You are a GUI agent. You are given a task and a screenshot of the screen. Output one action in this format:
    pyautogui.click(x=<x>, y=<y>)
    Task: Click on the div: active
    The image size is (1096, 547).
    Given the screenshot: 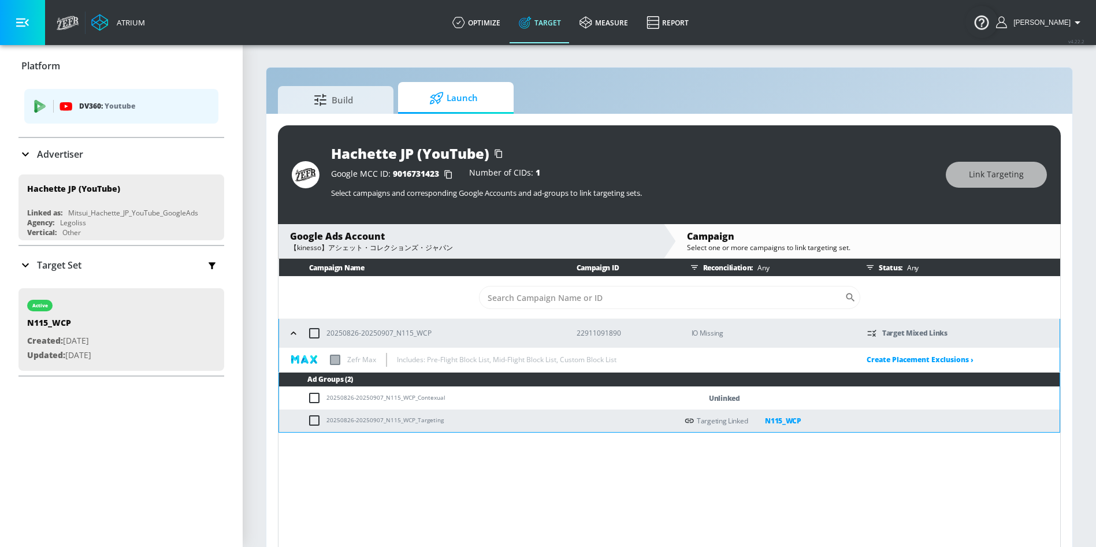 What is the action you would take?
    pyautogui.click(x=40, y=306)
    